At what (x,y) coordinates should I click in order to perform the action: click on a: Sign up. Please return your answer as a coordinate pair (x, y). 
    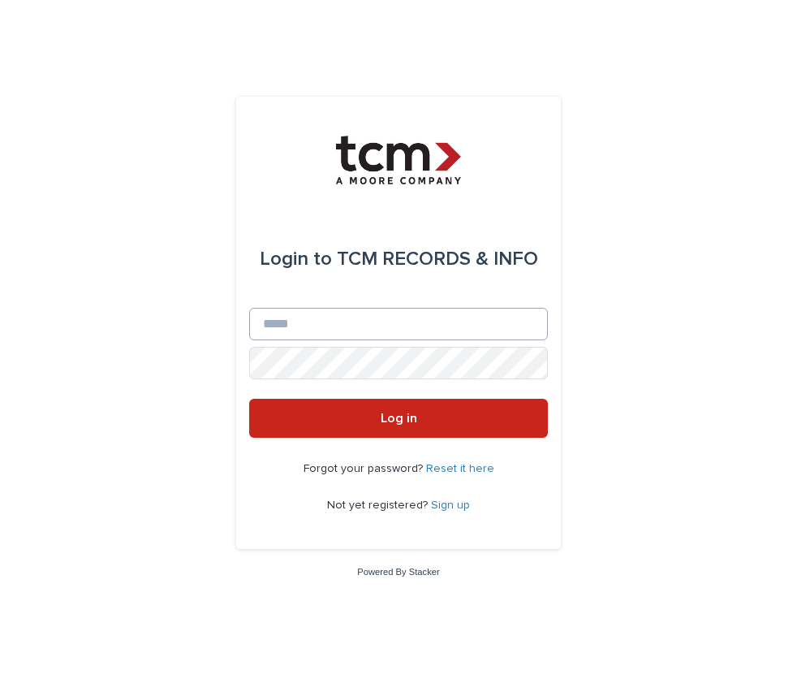
    Looking at the image, I should click on (451, 505).